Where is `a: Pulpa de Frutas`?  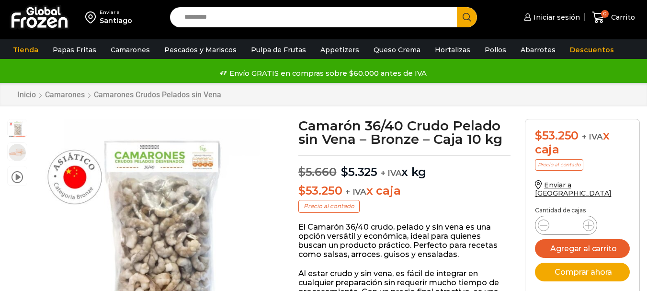 a: Pulpa de Frutas is located at coordinates (278, 50).